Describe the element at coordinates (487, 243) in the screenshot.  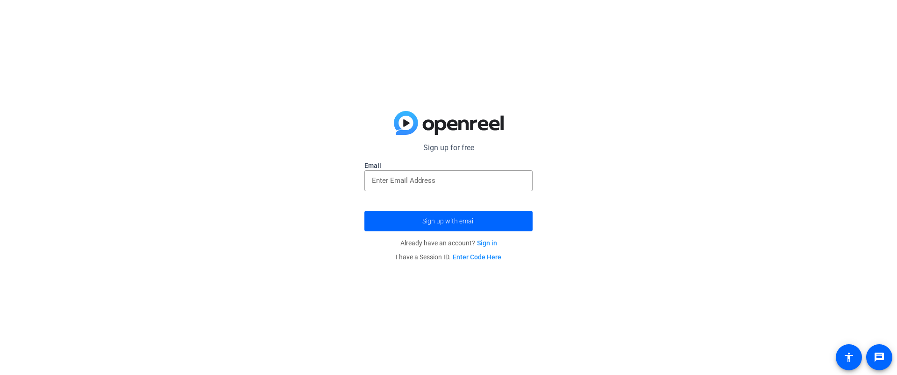
I see `a: Sign in` at that location.